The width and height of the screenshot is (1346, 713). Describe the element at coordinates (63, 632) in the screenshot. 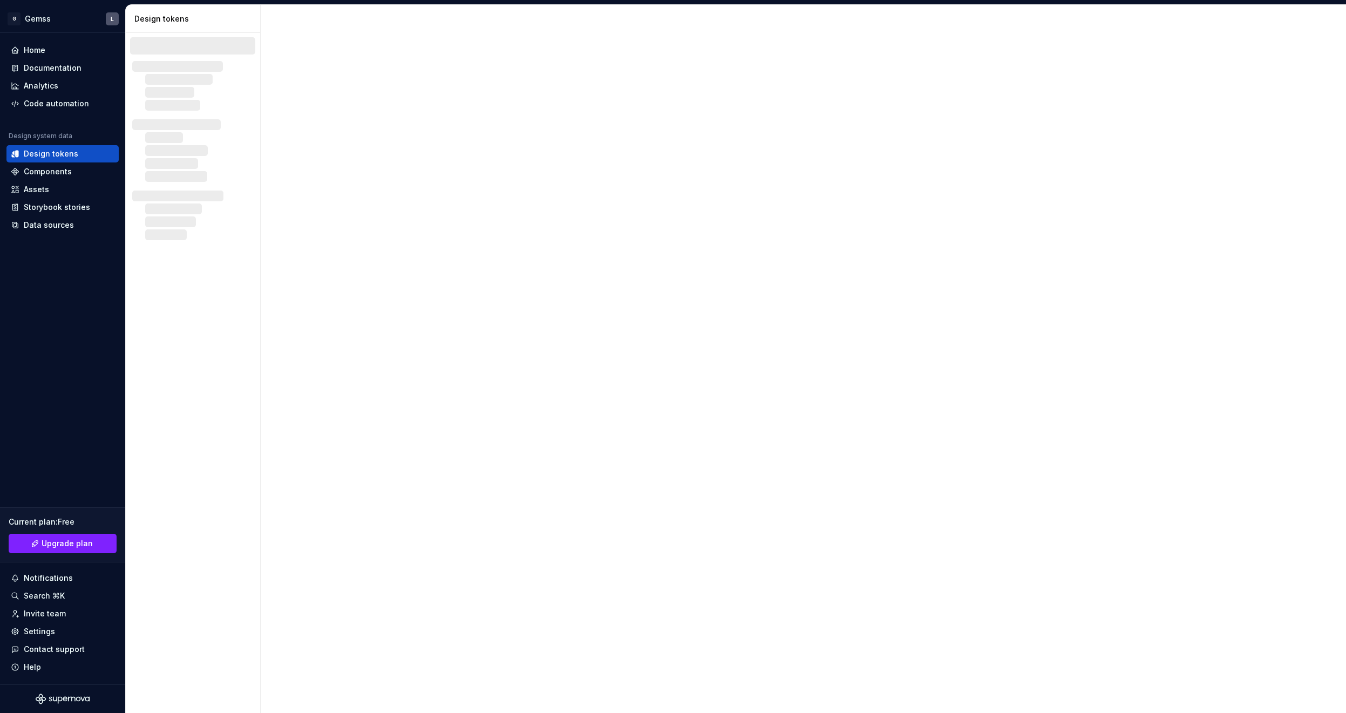

I see `a: Settings` at that location.